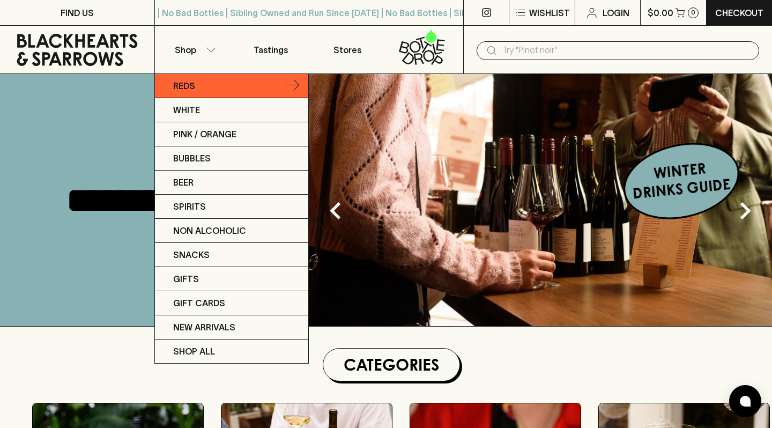 The height and width of the screenshot is (428, 772). I want to click on img: bubble-icon, so click(746, 401).